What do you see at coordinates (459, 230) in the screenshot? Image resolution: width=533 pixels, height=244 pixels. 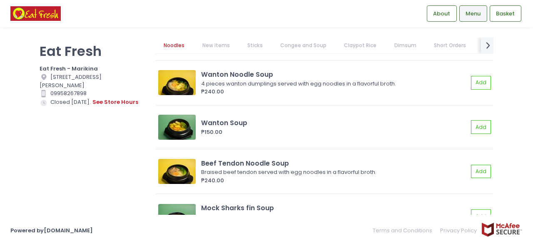 I see `a: Privacy Policy` at bounding box center [459, 230].